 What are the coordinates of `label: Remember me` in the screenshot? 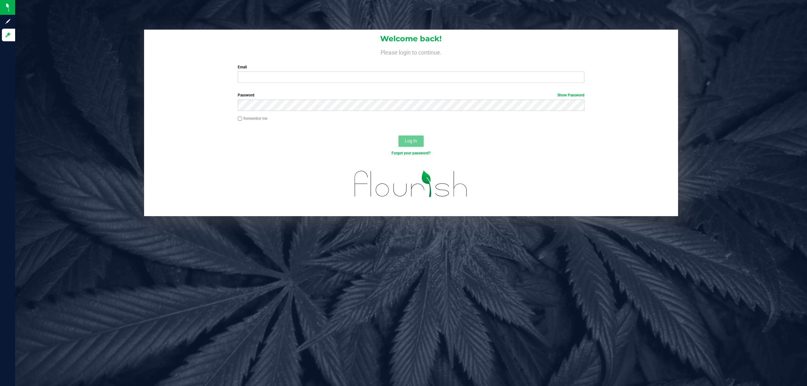 It's located at (253, 119).